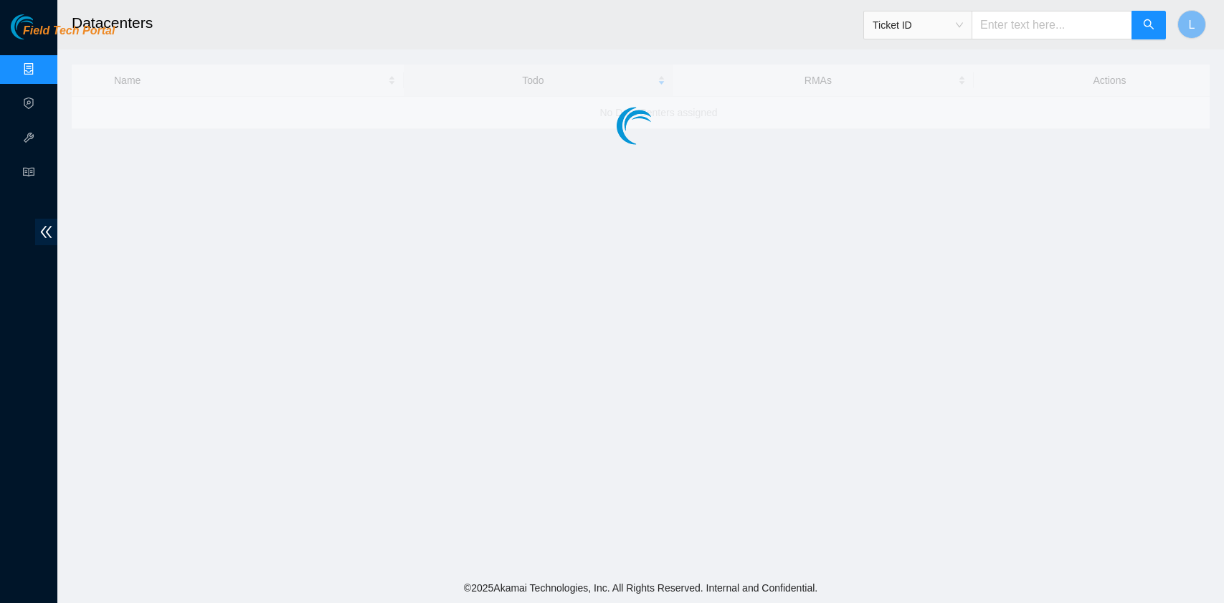  What do you see at coordinates (62, 35) in the screenshot?
I see `a: Akamai TechnologiesField Tech Portal` at bounding box center [62, 35].